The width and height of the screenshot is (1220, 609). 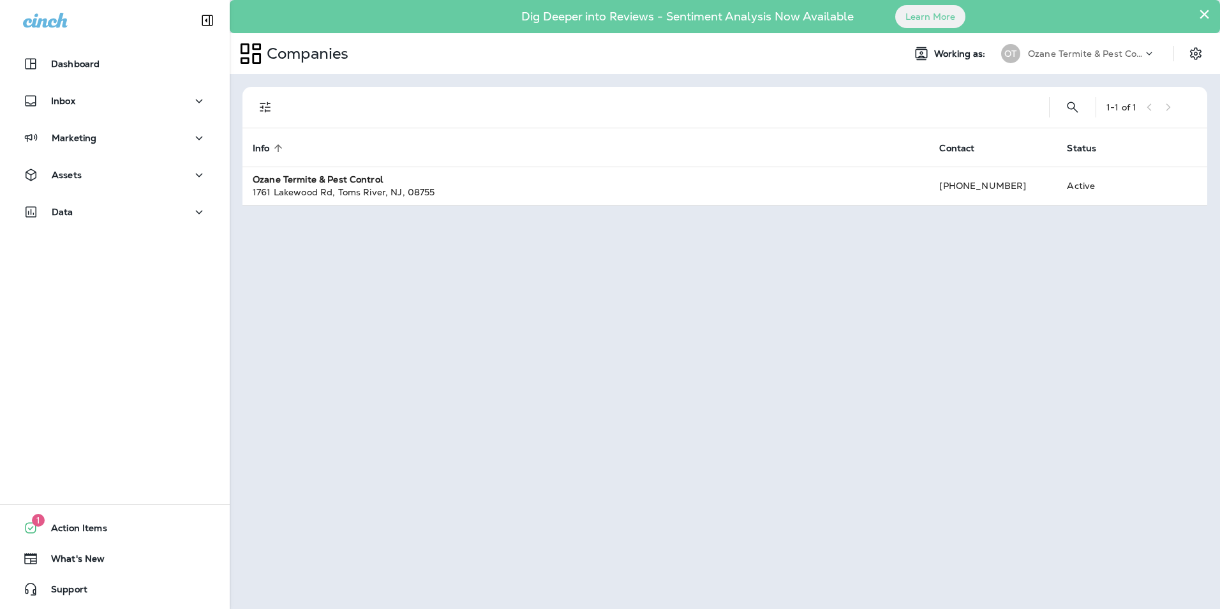 What do you see at coordinates (305, 54) in the screenshot?
I see `p: Companies` at bounding box center [305, 54].